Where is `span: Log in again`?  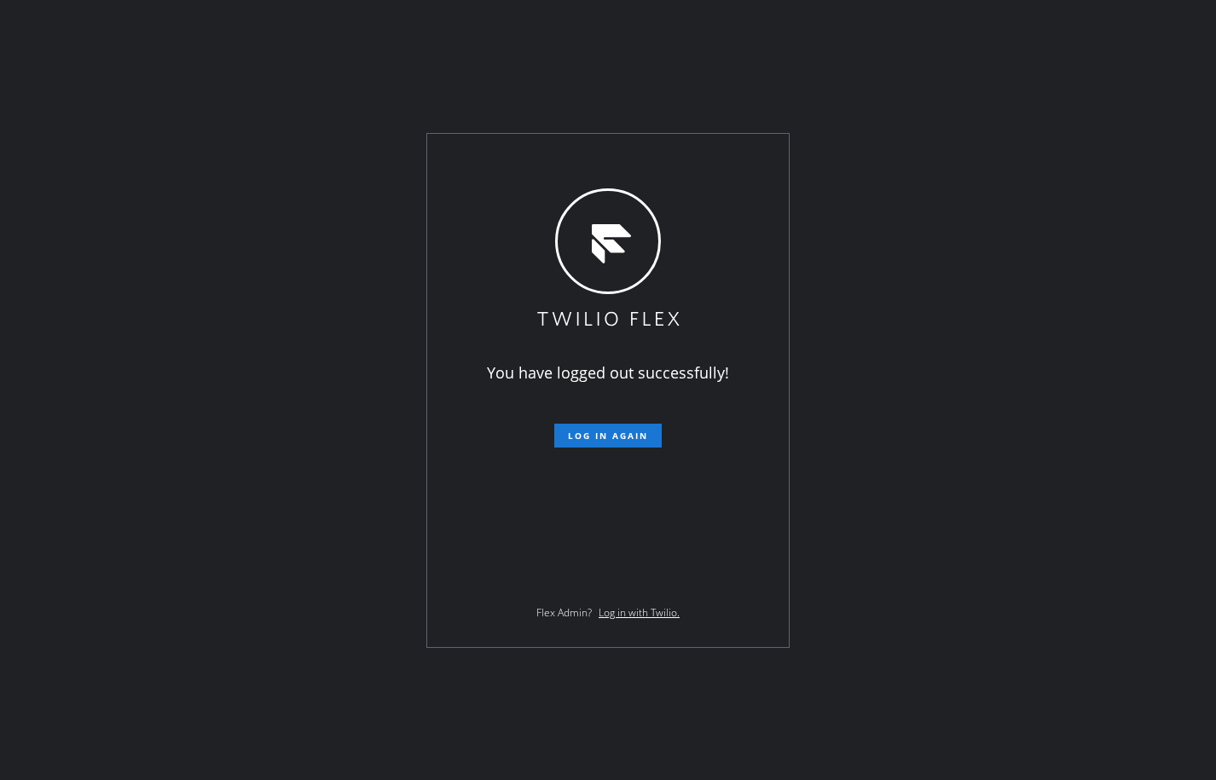 span: Log in again is located at coordinates (608, 436).